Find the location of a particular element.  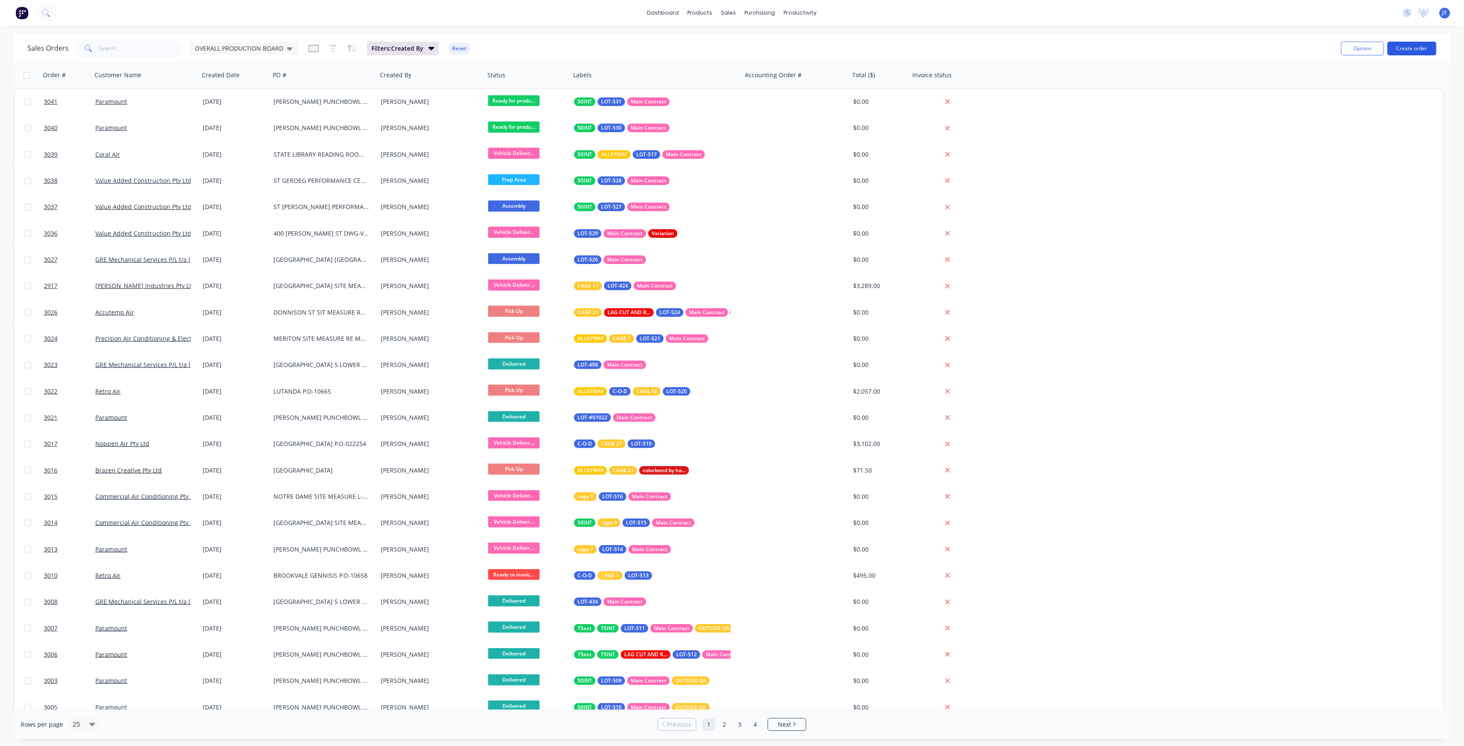

button: Reset is located at coordinates (460, 49).